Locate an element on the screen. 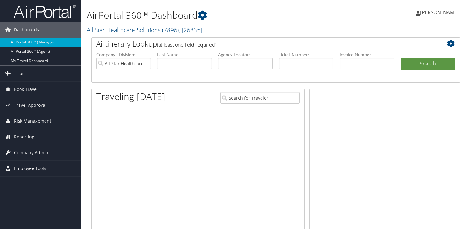 The height and width of the screenshot is (229, 471). label: Agency Locator: is located at coordinates (246, 55).